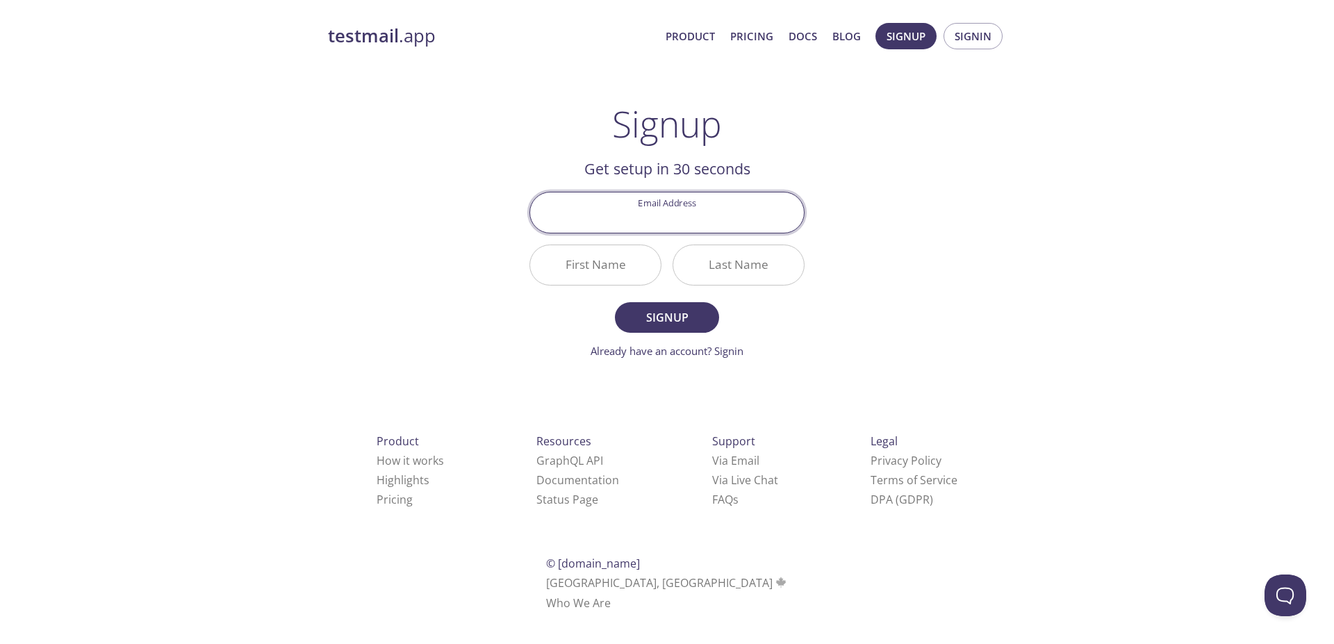  Describe the element at coordinates (736, 460) in the screenshot. I see `a: Via Email` at that location.